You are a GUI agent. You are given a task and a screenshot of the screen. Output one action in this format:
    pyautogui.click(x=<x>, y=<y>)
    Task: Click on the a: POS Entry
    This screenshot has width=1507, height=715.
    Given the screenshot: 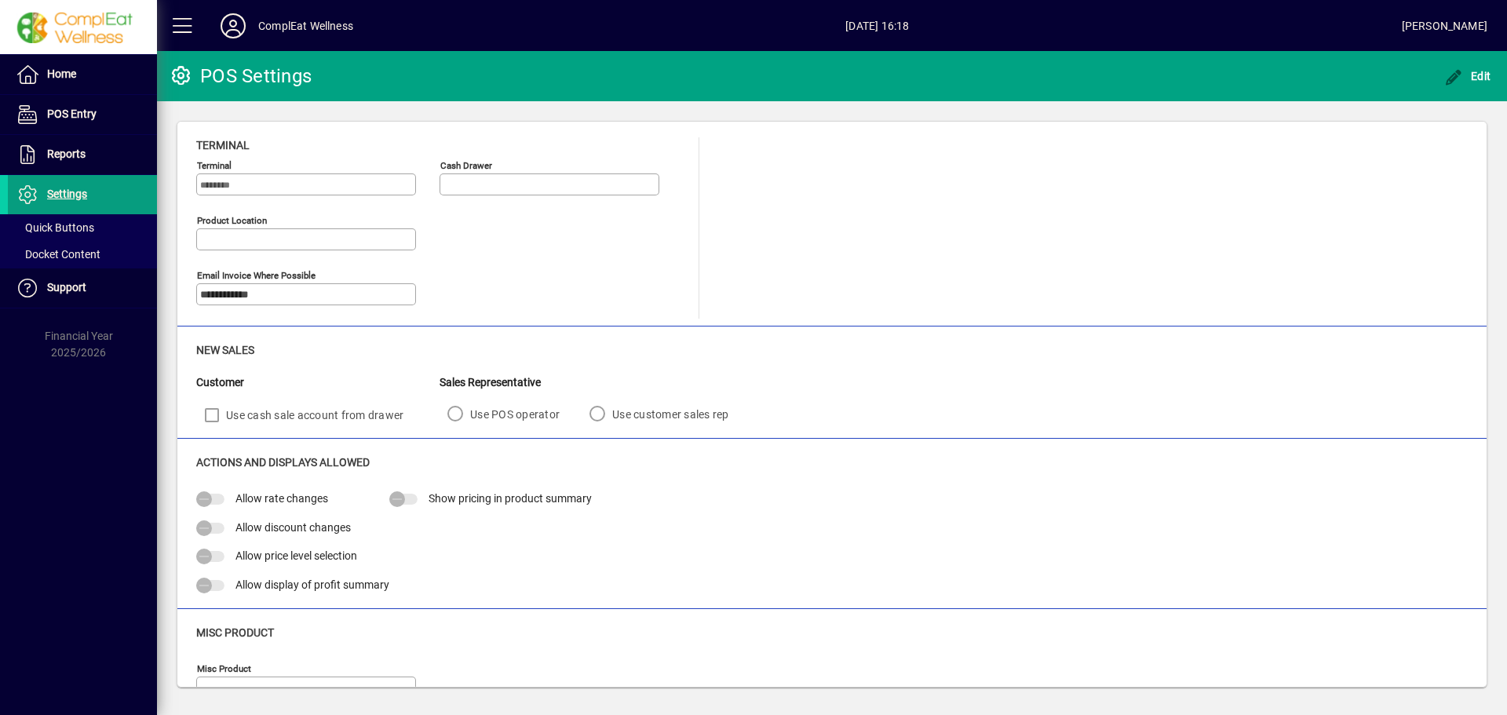 What is the action you would take?
    pyautogui.click(x=82, y=115)
    